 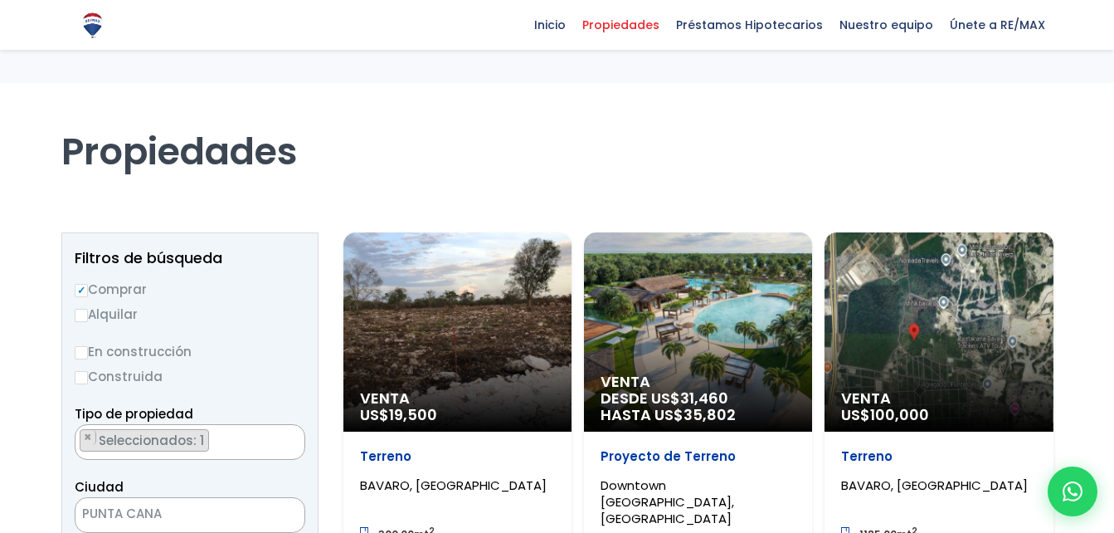 What do you see at coordinates (698, 415) in the screenshot?
I see `span: HASTA US$` at bounding box center [698, 415].